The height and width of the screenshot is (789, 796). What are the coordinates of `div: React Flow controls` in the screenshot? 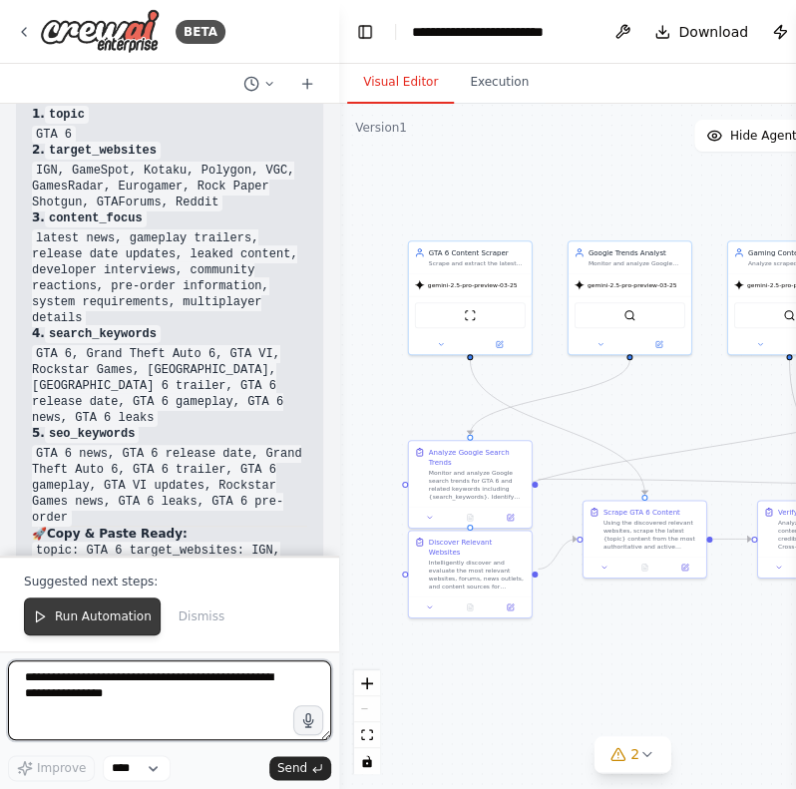 It's located at (367, 722).